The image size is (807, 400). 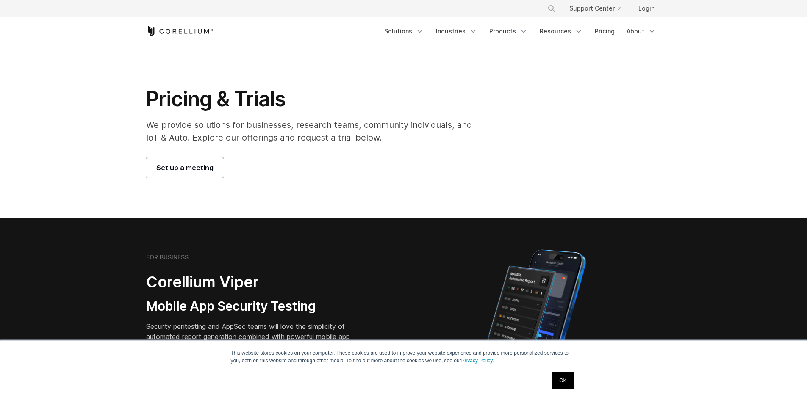 What do you see at coordinates (641, 31) in the screenshot?
I see `a: About` at bounding box center [641, 31].